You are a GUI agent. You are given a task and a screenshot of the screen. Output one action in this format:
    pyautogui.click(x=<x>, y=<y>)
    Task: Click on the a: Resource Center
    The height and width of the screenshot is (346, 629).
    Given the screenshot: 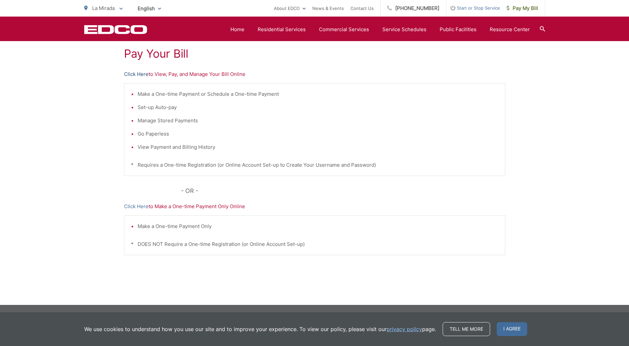 What is the action you would take?
    pyautogui.click(x=510, y=30)
    